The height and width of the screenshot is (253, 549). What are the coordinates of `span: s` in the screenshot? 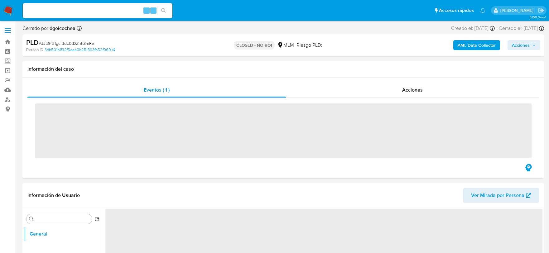 It's located at (153, 10).